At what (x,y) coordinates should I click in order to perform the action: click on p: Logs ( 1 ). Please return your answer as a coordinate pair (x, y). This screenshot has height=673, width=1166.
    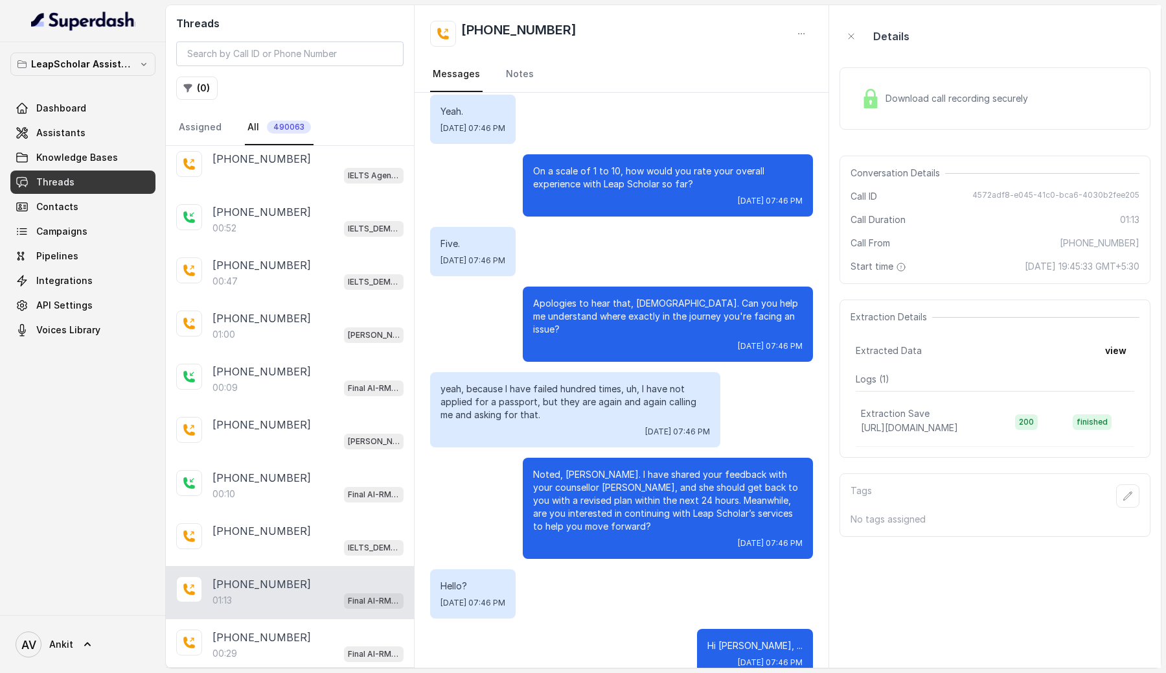
    Looking at the image, I should click on (995, 379).